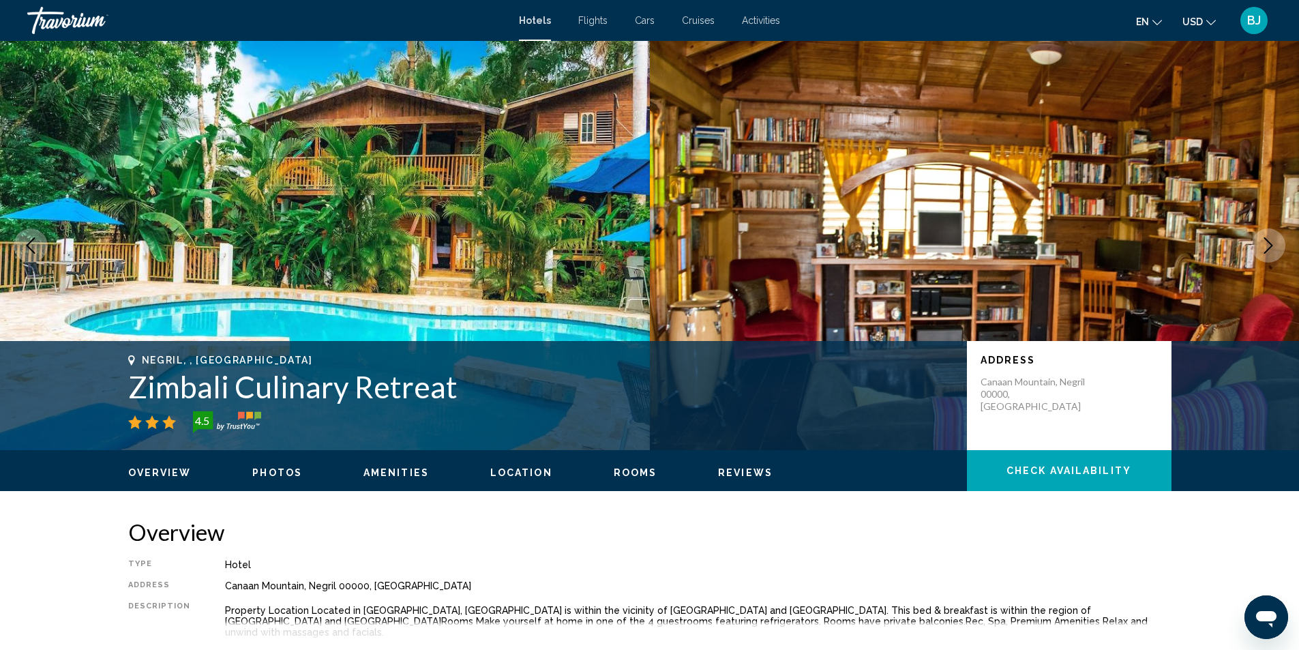 This screenshot has width=1299, height=650. I want to click on button: Previous image, so click(31, 246).